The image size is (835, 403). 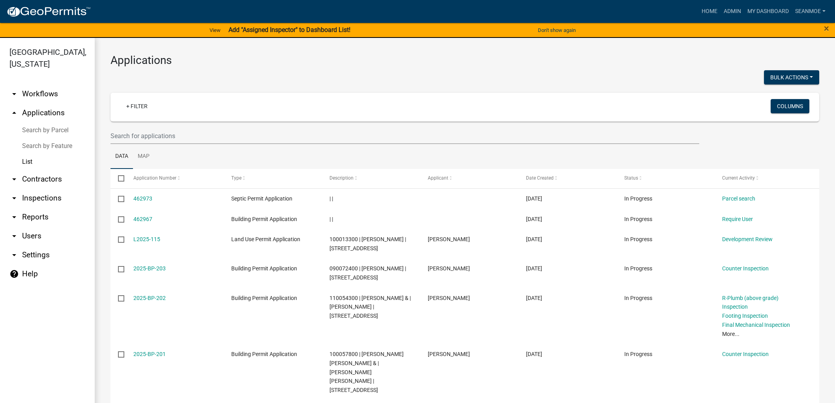 I want to click on a: View, so click(x=215, y=30).